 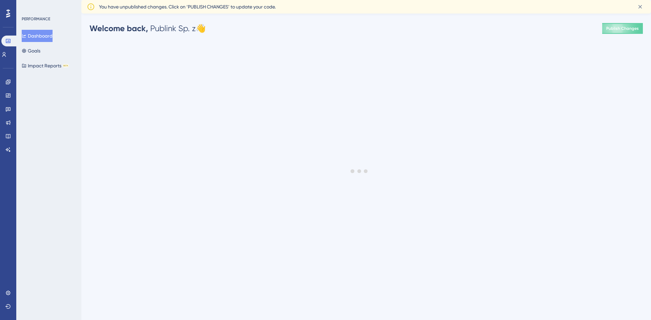 What do you see at coordinates (623, 28) in the screenshot?
I see `span: Publish Changes` at bounding box center [623, 28].